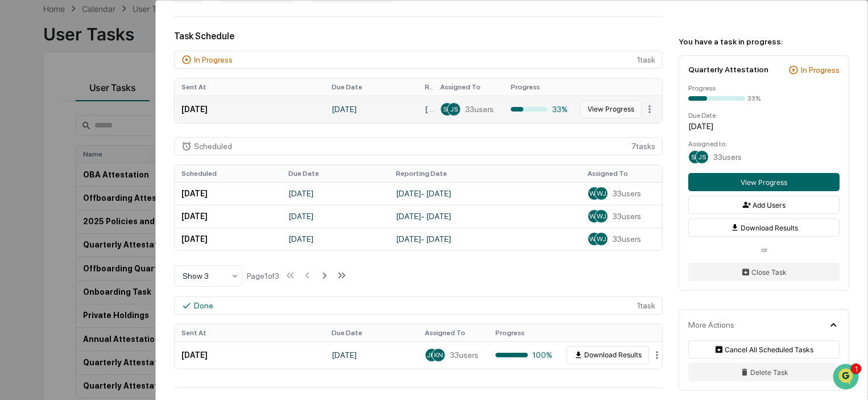 Image resolution: width=868 pixels, height=400 pixels. What do you see at coordinates (764, 88) in the screenshot?
I see `div: Progress` at bounding box center [764, 88].